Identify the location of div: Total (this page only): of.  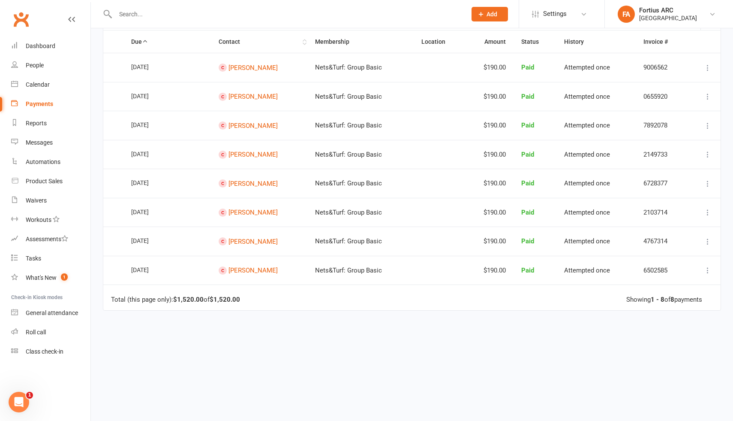
(175, 299).